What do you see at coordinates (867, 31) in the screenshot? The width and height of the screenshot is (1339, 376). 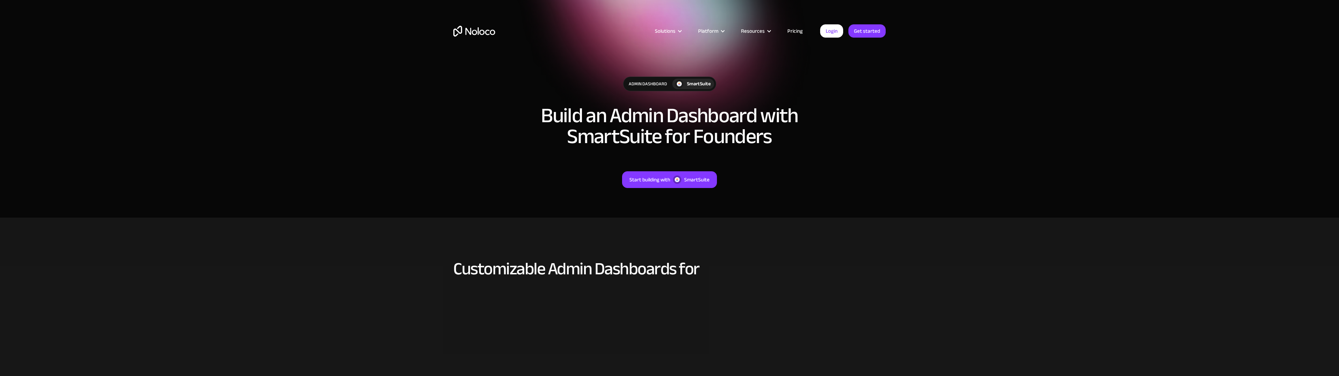 I see `a: Get started` at bounding box center [867, 31].